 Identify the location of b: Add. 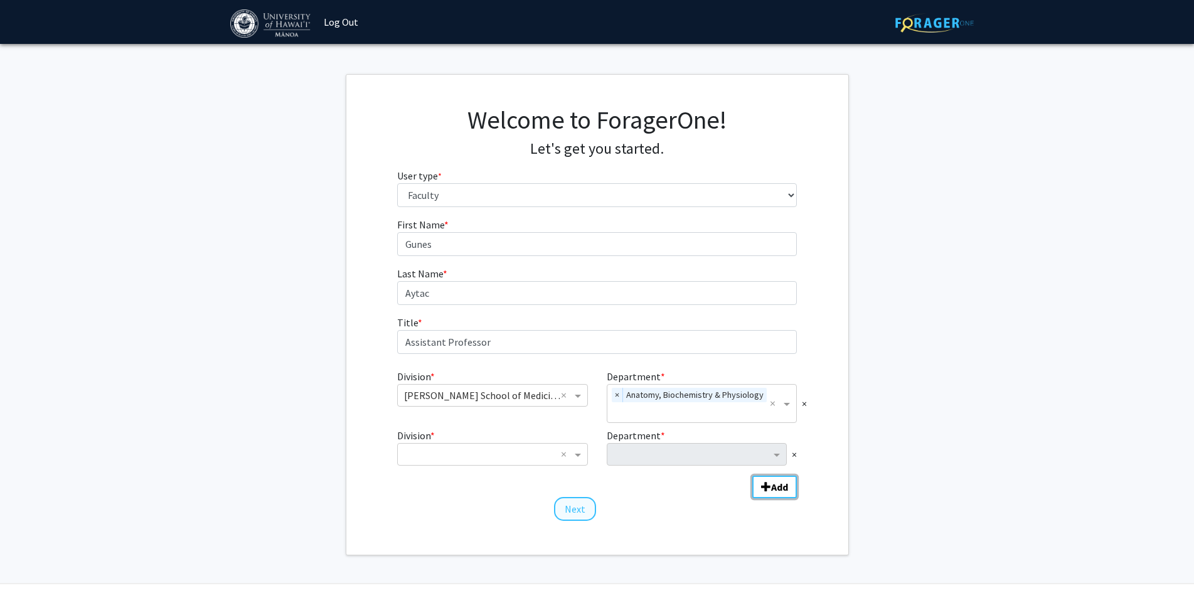
(779, 487).